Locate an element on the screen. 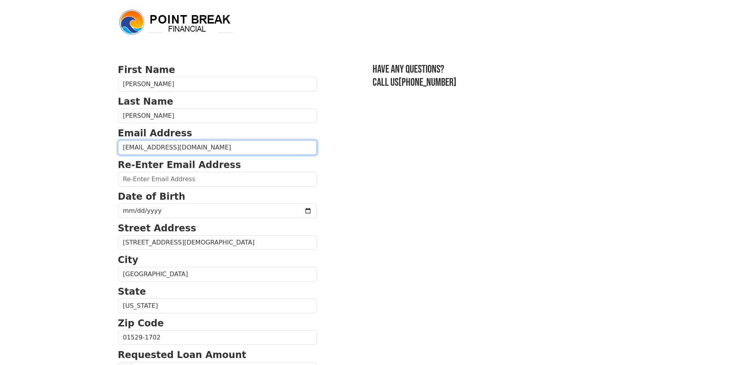 This screenshot has width=737, height=365. input: First Name is located at coordinates (217, 84).